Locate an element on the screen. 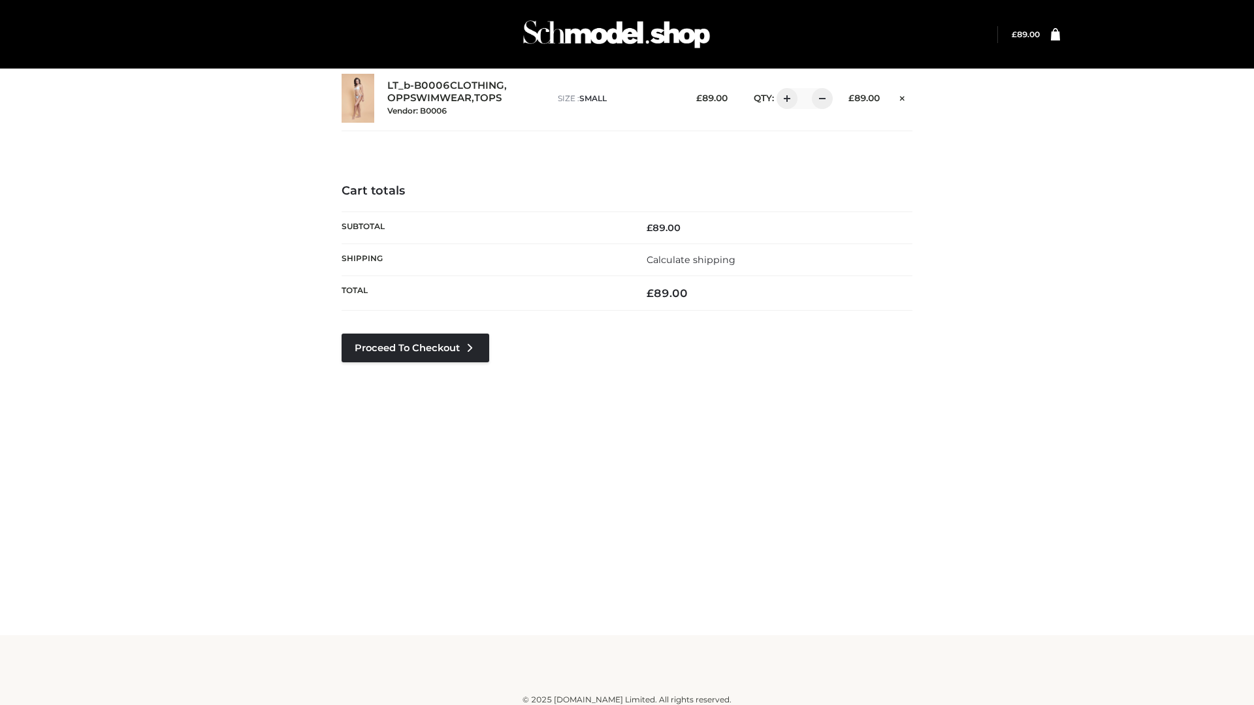  h4: Cart totals is located at coordinates (627, 191).